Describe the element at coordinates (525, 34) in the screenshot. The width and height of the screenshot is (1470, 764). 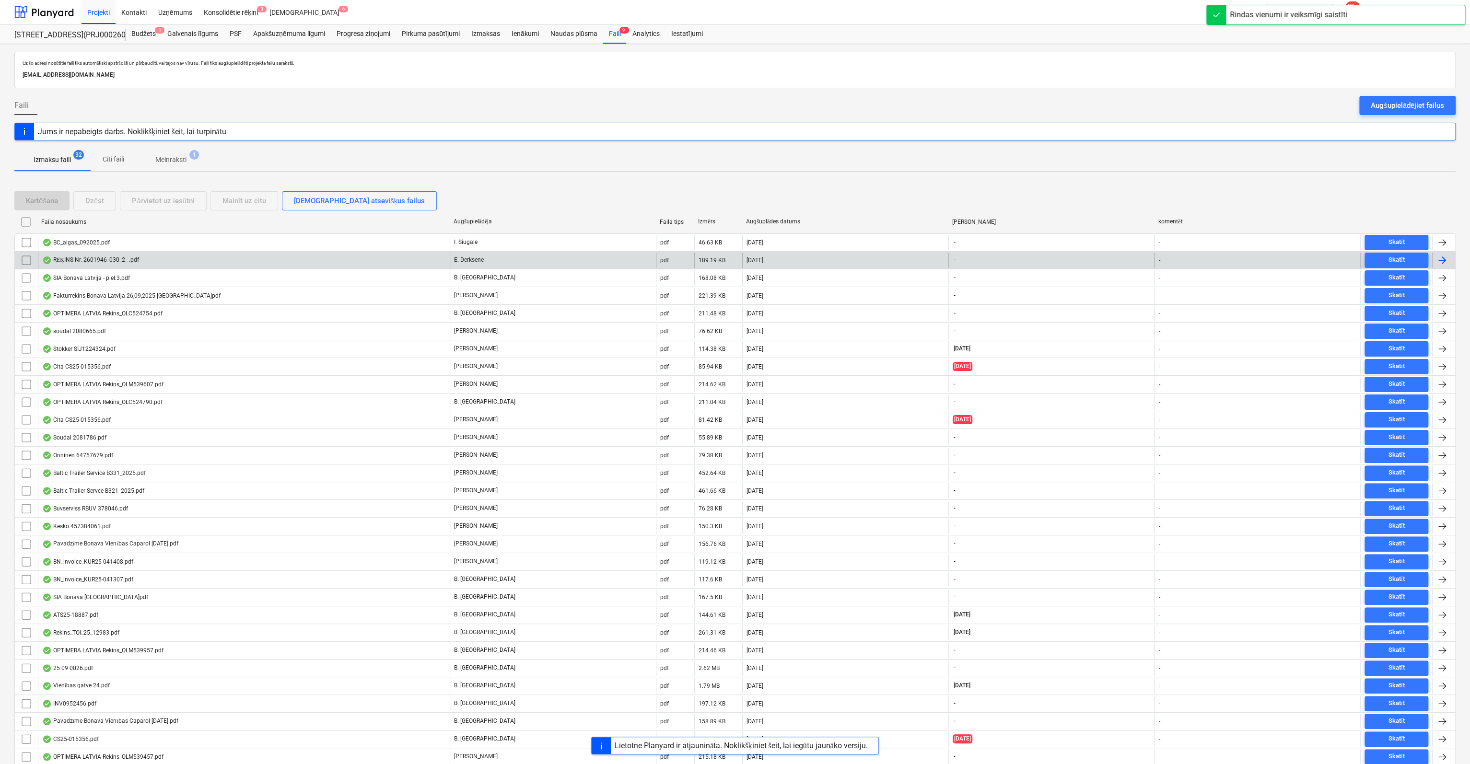
I see `div: Ienākumi` at that location.